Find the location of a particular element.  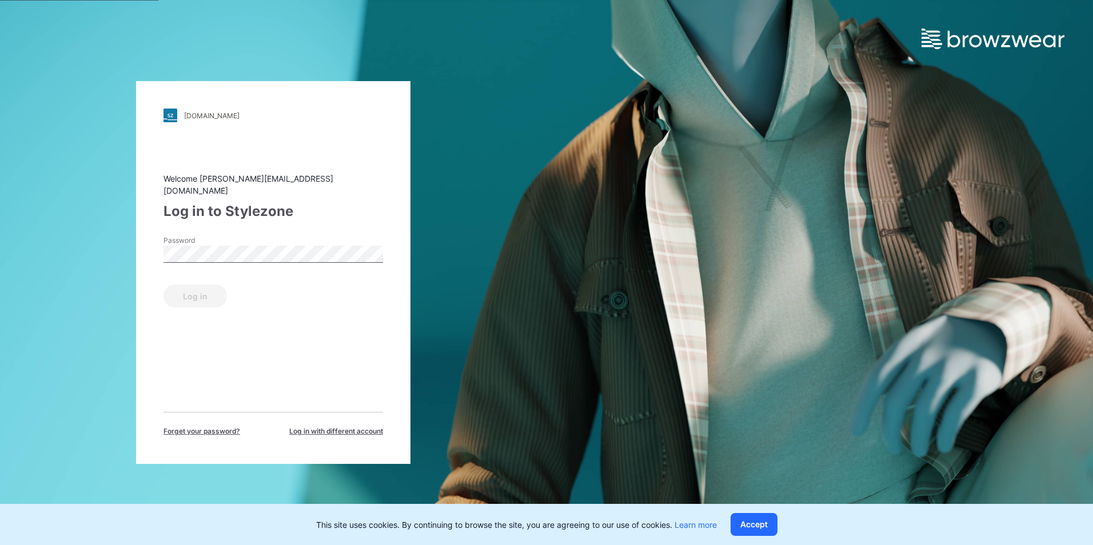

span: Forget your password? is located at coordinates (202, 432).